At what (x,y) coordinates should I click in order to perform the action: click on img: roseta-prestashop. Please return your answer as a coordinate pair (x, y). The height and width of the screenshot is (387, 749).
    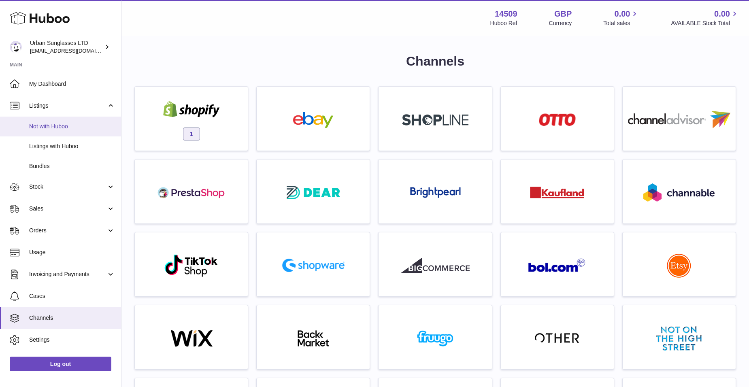
    Looking at the image, I should click on (192, 193).